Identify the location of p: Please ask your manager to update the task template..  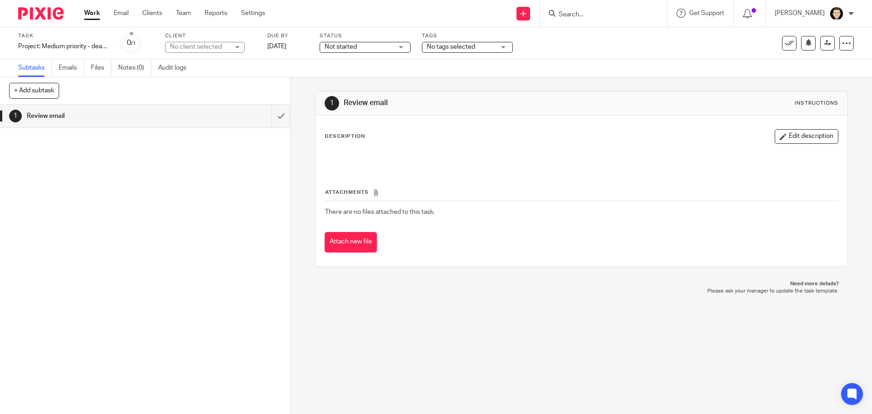
(582, 291).